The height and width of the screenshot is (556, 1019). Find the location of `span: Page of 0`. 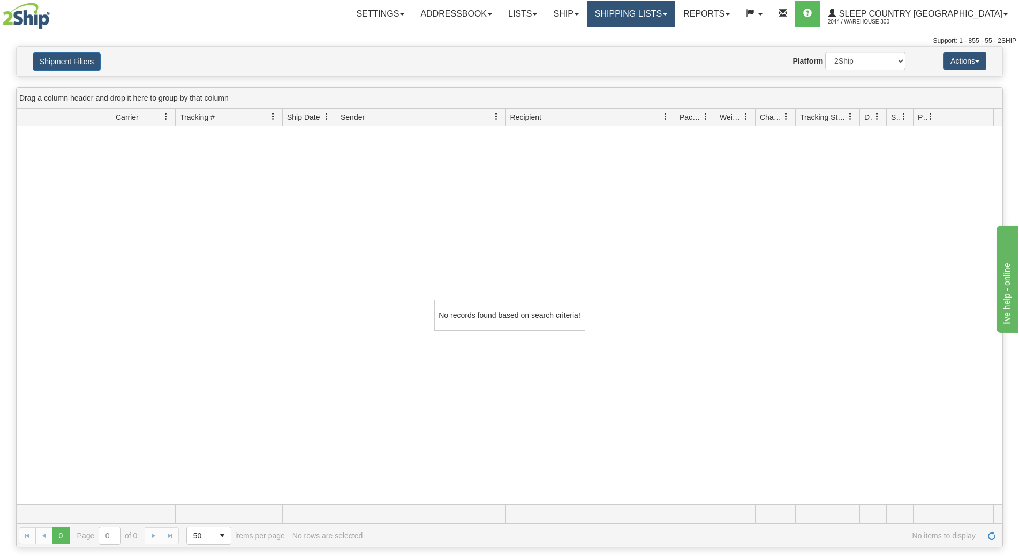

span: Page of 0 is located at coordinates (107, 536).